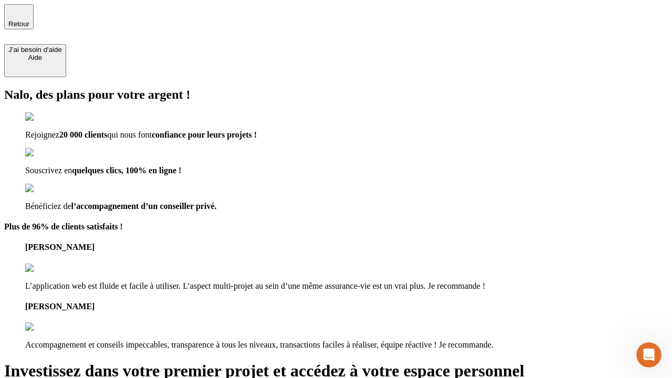 Image resolution: width=672 pixels, height=378 pixels. Describe the element at coordinates (144, 206) in the screenshot. I see `span: l’accompagnement d’un conseiller privé.` at that location.